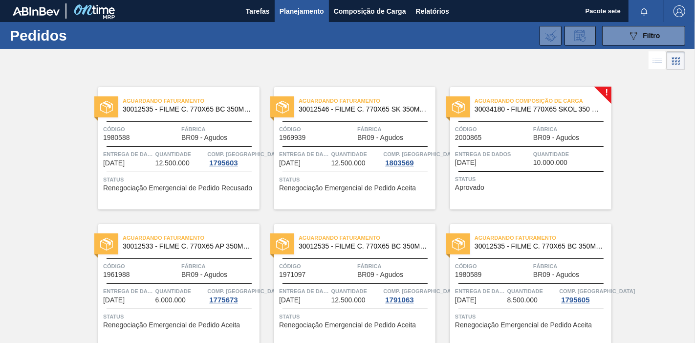  What do you see at coordinates (539, 109) in the screenshot?
I see `span: 30034180 - FILME 770X65 SKOL 350 MP C12` at bounding box center [539, 109].